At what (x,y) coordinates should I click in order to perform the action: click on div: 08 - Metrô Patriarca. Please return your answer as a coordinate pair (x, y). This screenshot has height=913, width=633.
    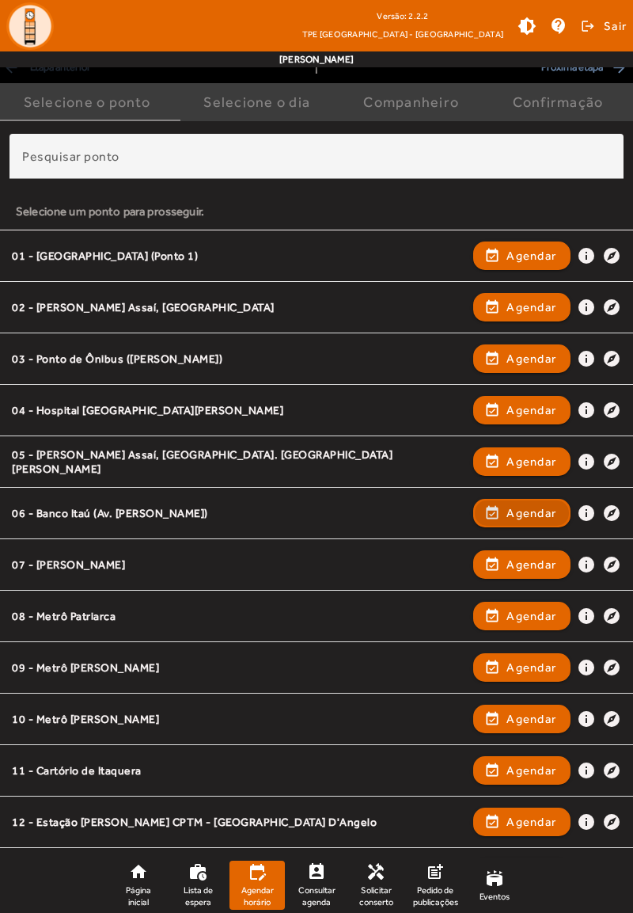
    Looking at the image, I should click on (238, 616).